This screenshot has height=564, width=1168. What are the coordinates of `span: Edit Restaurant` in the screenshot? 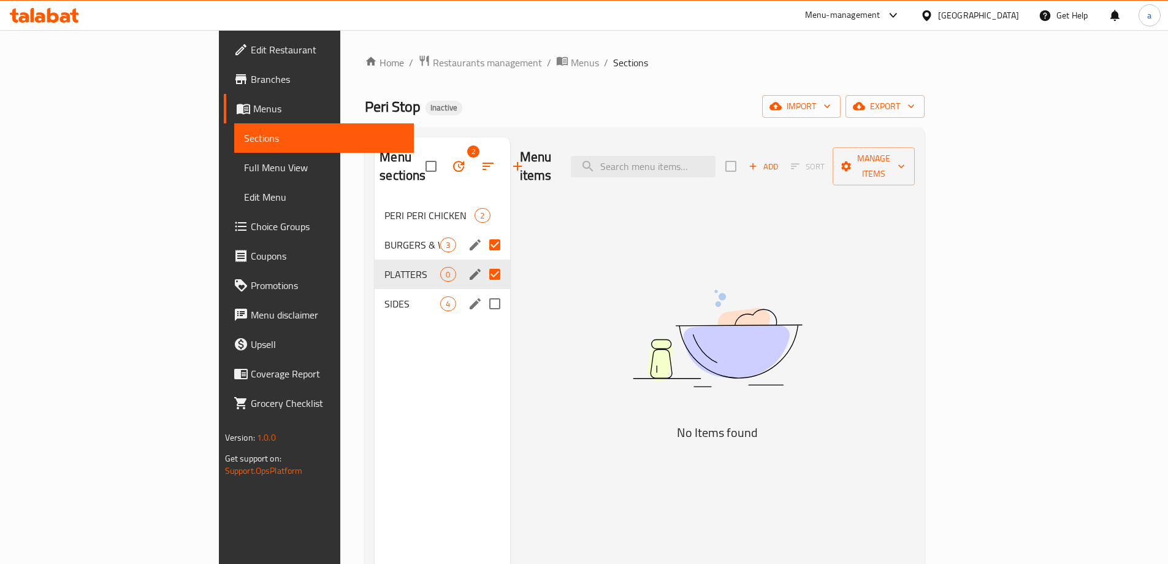 It's located at (327, 50).